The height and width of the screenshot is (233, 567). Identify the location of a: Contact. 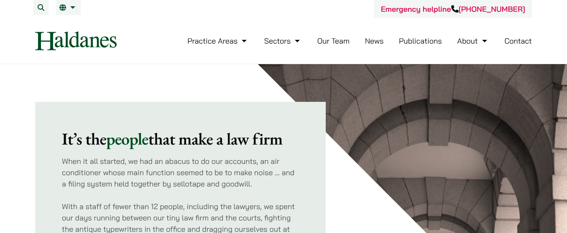
(518, 41).